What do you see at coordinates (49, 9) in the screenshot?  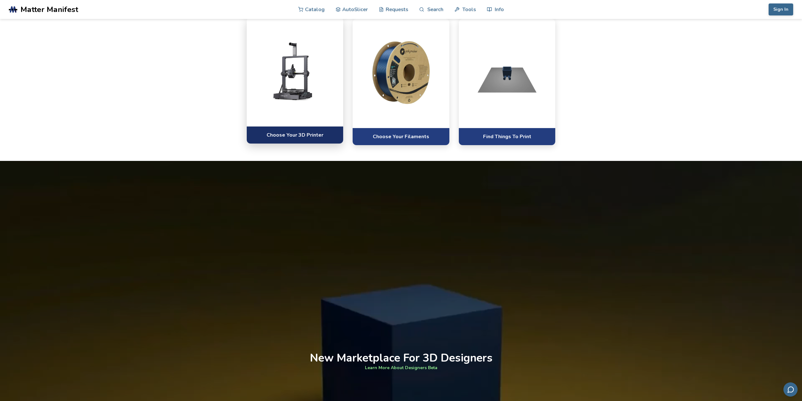 I see `span: Matter Manifest` at bounding box center [49, 9].